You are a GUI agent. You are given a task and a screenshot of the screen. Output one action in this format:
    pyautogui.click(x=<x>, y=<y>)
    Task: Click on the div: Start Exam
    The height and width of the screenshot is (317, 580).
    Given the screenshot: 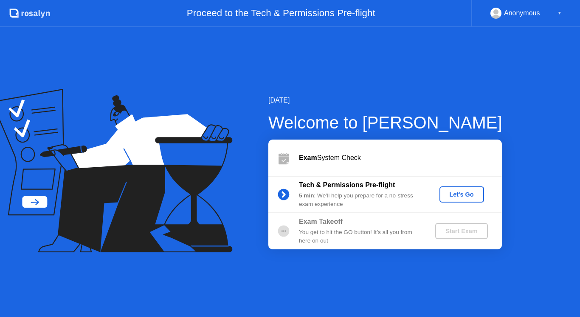 What is the action you would take?
    pyautogui.click(x=461, y=231)
    